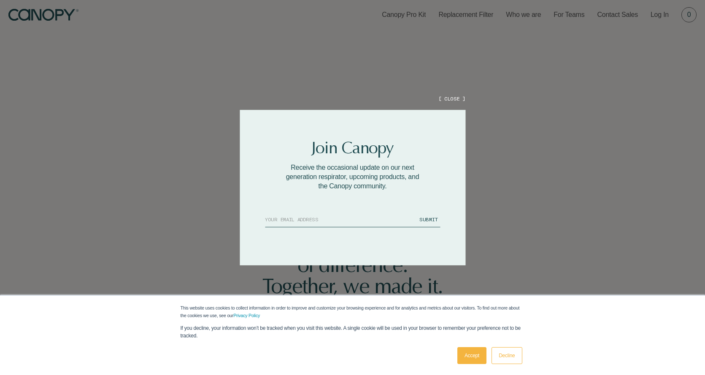 The image size is (705, 375). What do you see at coordinates (247, 315) in the screenshot?
I see `a: Privacy Policy` at bounding box center [247, 315].